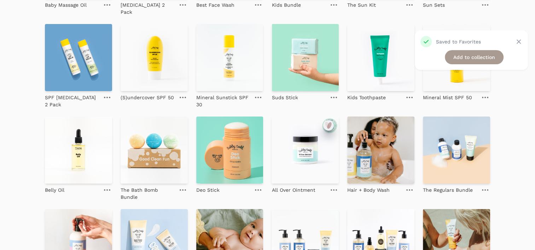  I want to click on img: Mineral Mist SPF 50, so click(457, 58).